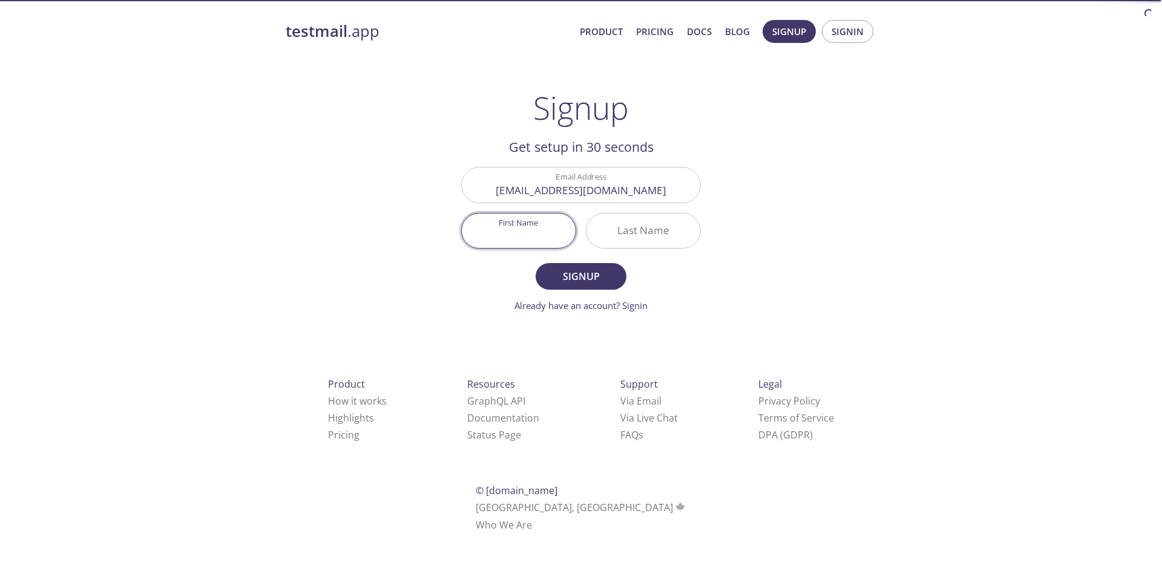 The width and height of the screenshot is (1162, 583). Describe the element at coordinates (581, 108) in the screenshot. I see `h1: Signup` at that location.